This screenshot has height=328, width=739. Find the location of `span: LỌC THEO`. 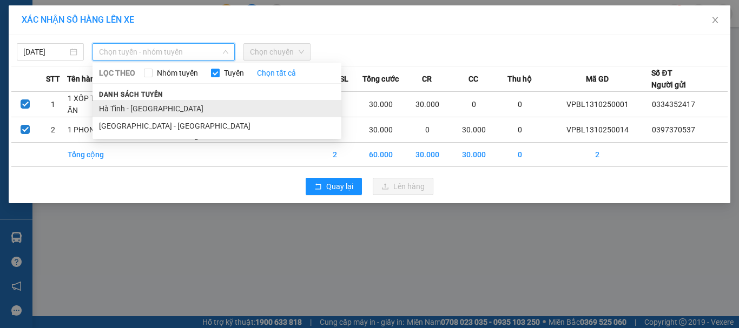

span: LỌC THEO is located at coordinates (117, 73).